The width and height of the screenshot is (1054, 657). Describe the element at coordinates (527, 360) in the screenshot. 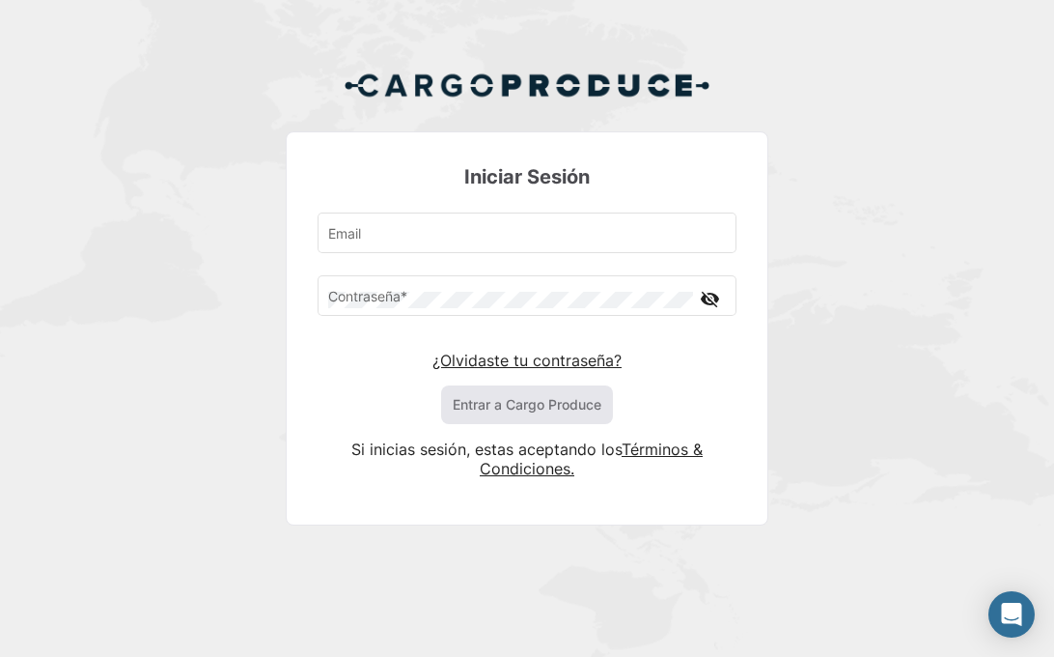

I see `a: ¿Olvidaste tu contraseña?` at that location.